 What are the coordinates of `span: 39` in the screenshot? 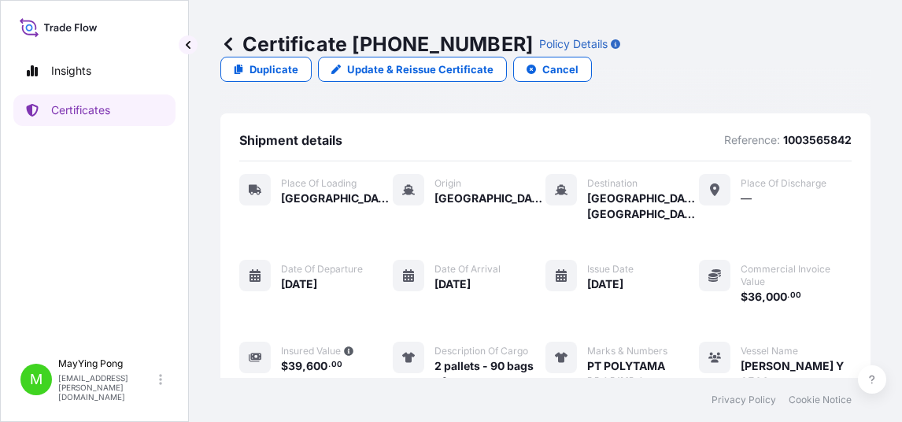 It's located at (295, 366).